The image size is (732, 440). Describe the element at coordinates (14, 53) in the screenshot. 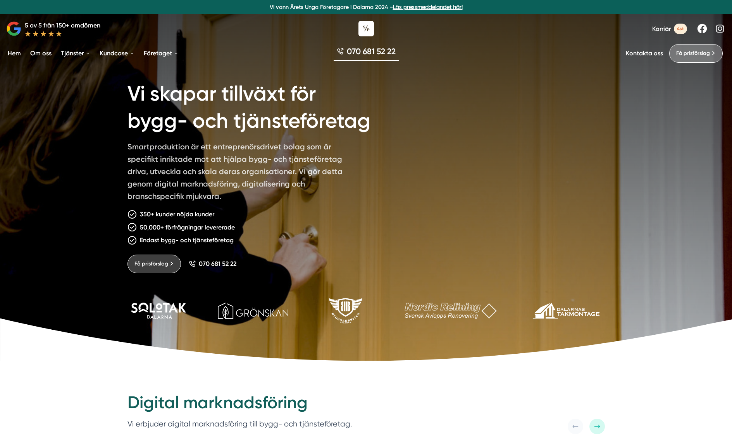

I see `a: Hem` at that location.